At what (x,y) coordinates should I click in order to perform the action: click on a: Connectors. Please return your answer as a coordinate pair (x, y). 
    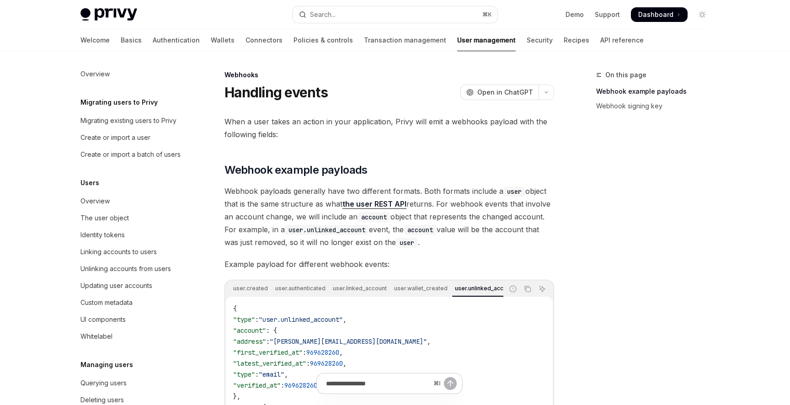
    Looking at the image, I should click on (264, 40).